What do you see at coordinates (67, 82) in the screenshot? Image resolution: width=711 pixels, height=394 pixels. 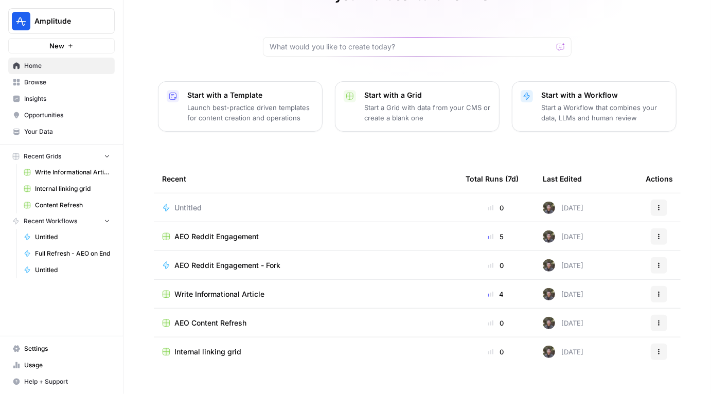 I see `span: Browse` at bounding box center [67, 82].